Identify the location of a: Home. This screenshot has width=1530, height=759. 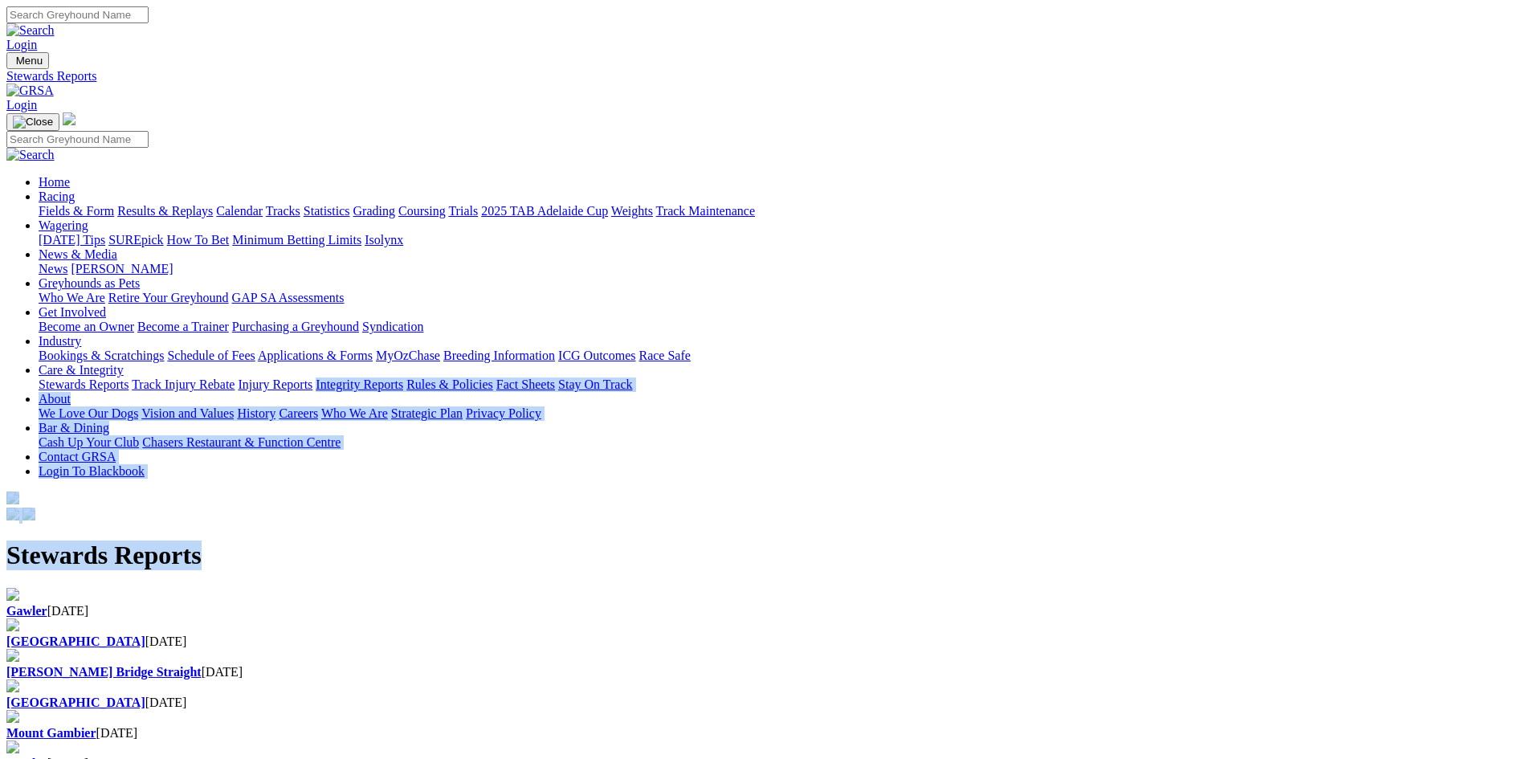
(54, 182).